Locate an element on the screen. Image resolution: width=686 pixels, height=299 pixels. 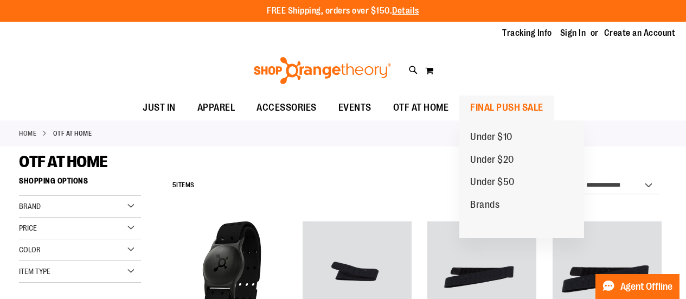
span: Brand is located at coordinates (30, 206).